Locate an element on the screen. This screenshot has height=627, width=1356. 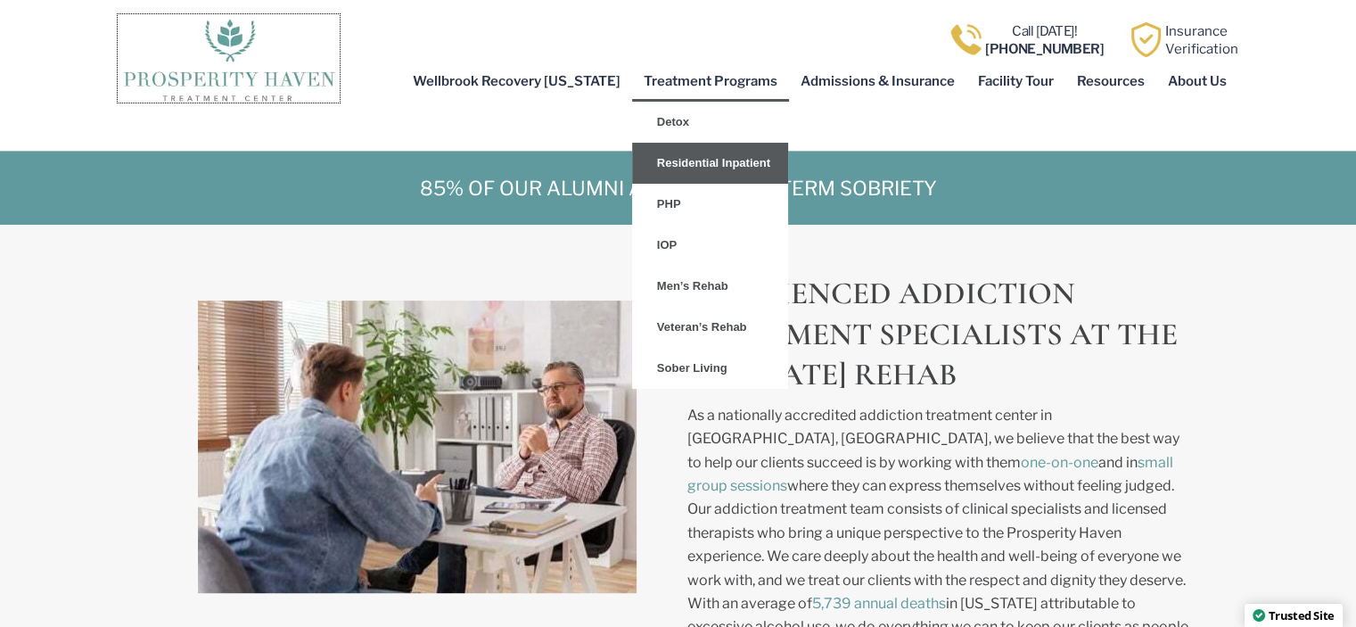
a: Facility Tour is located at coordinates (1016, 81).